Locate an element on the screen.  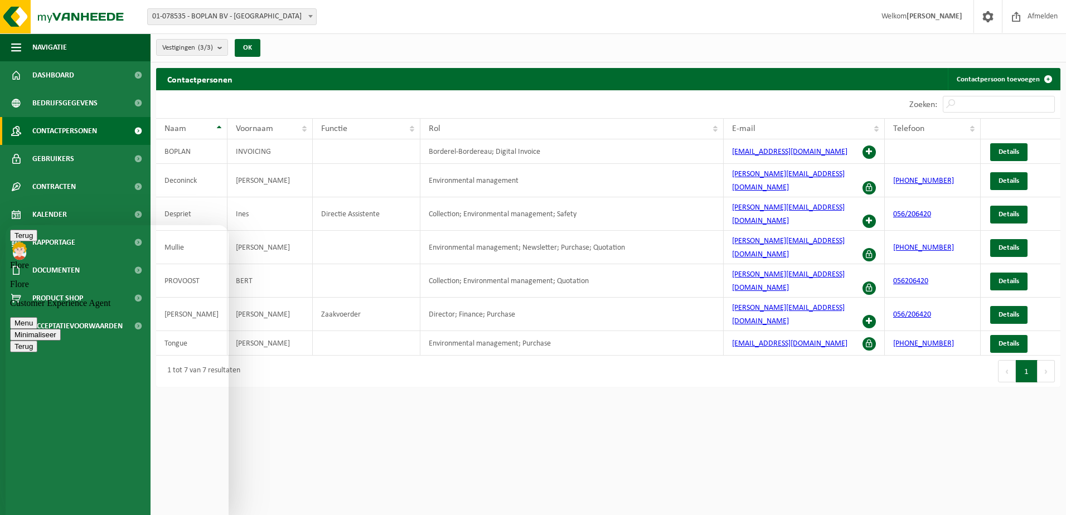
span: Functie is located at coordinates (334, 129).